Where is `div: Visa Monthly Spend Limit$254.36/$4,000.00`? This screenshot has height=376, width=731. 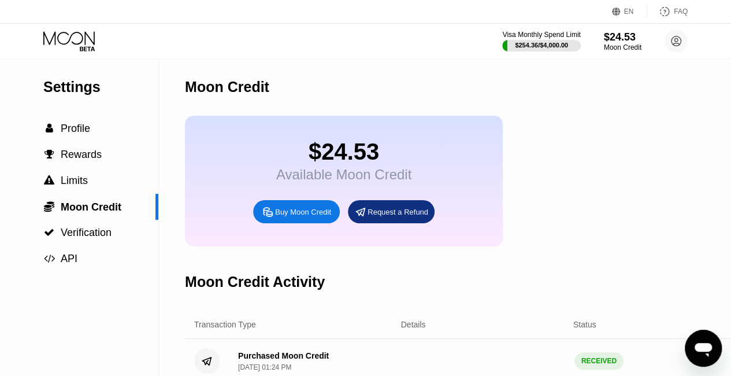
div: Visa Monthly Spend Limit$254.36/$4,000.00 is located at coordinates (541, 41).